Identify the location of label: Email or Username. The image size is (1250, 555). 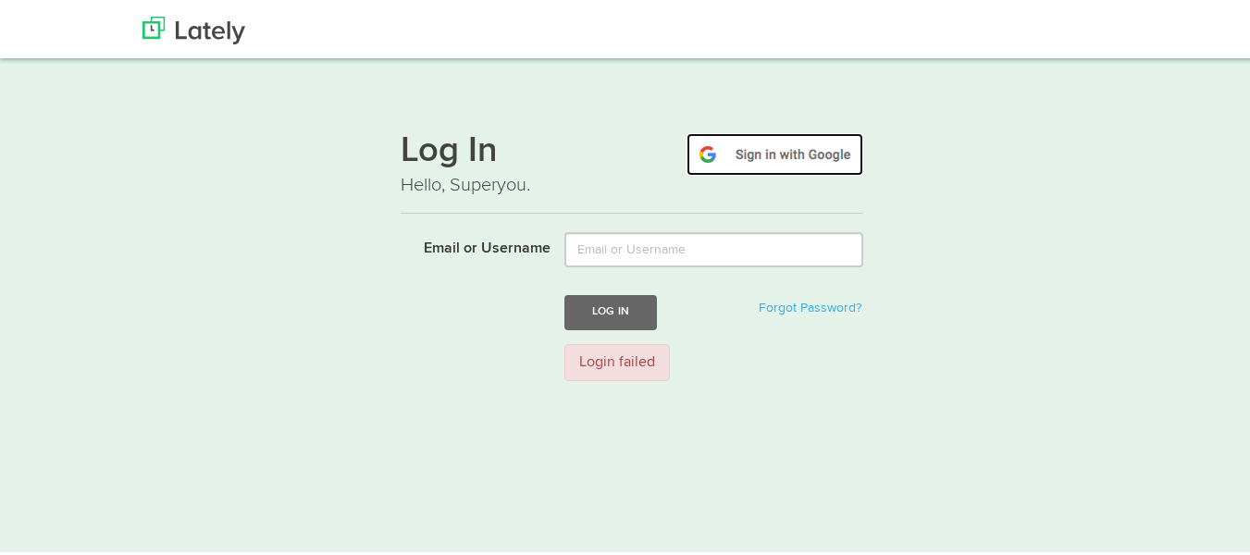
(468, 243).